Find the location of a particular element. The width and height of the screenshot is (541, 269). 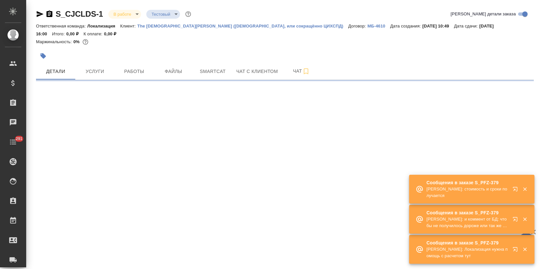

p: К оплате: is located at coordinates (94, 34).